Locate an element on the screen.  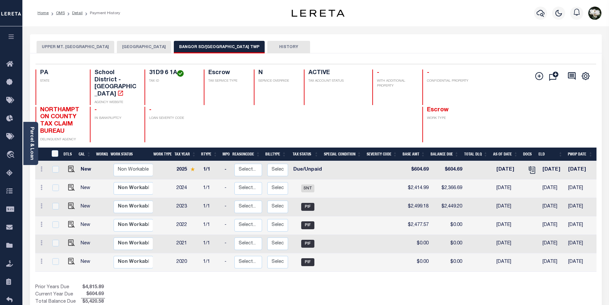
th: Work Status is located at coordinates (130, 154).